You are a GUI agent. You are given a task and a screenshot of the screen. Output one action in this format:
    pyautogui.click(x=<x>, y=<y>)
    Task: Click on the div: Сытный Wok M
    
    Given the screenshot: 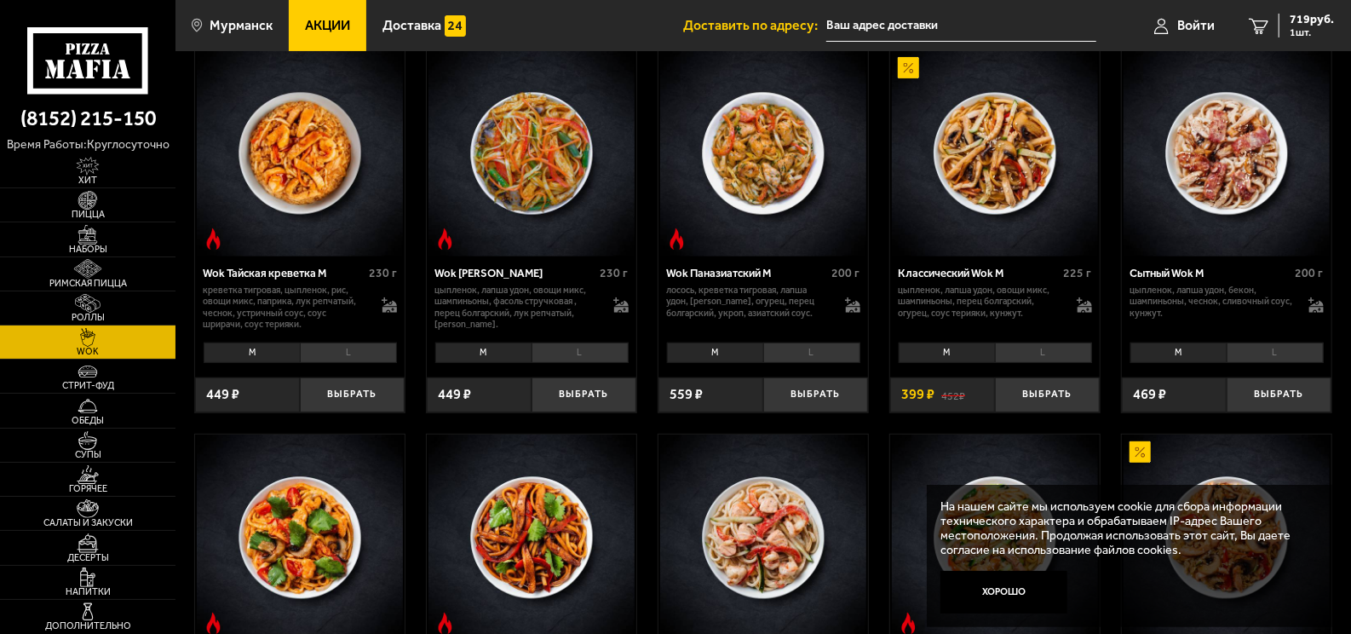 What is the action you would take?
    pyautogui.click(x=1211, y=274)
    